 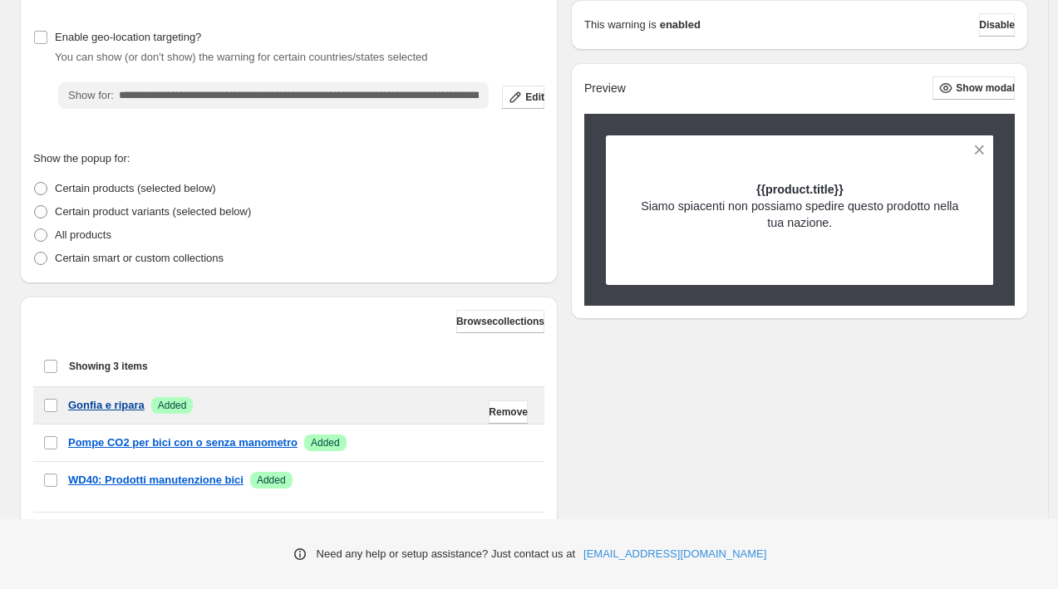 I want to click on strong: {{product.title}}, so click(x=799, y=189).